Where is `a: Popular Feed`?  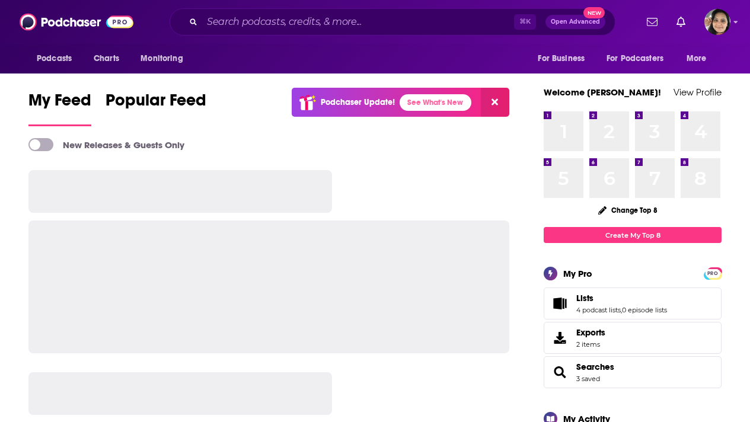 a: Popular Feed is located at coordinates (156, 108).